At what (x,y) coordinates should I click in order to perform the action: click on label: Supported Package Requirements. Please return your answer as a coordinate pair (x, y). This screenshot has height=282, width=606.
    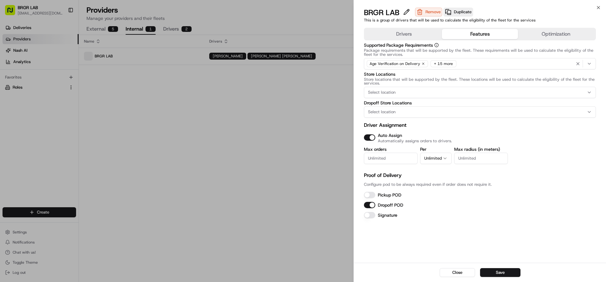
    Looking at the image, I should click on (479, 45).